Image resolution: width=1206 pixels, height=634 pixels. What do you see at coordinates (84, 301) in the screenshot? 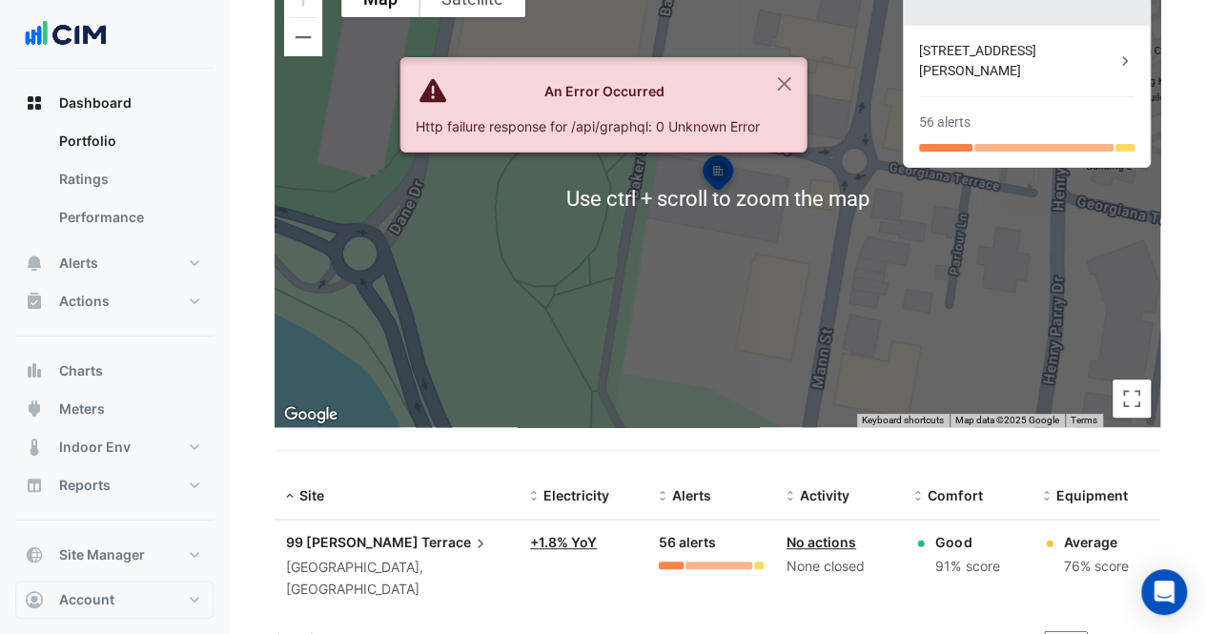
I see `span: Actions` at bounding box center [84, 301].